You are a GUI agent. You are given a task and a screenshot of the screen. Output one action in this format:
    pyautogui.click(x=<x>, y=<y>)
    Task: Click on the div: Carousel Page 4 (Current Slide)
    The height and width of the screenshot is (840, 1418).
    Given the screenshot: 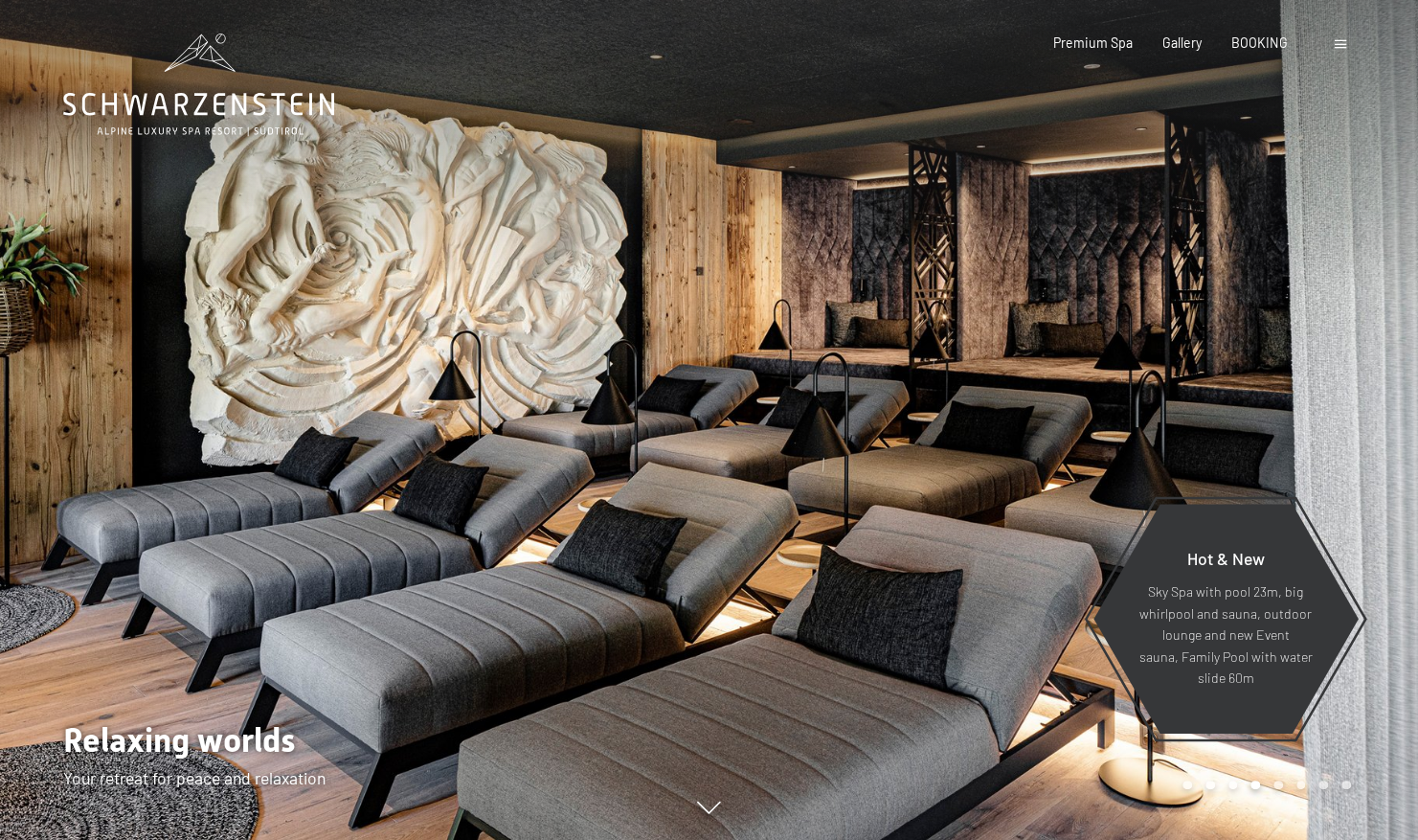 What is the action you would take?
    pyautogui.click(x=1255, y=785)
    